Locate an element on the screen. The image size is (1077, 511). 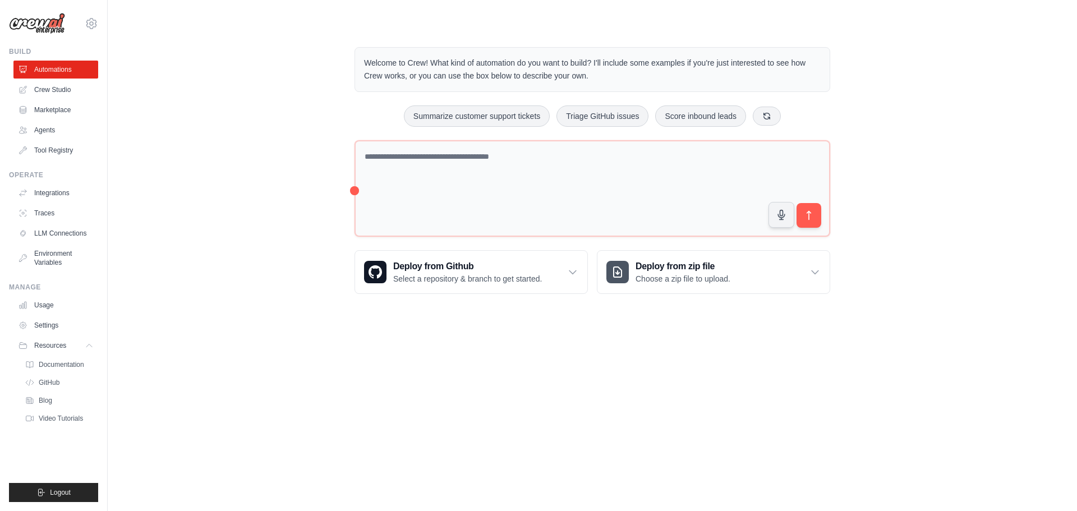
span: Blog is located at coordinates (45, 401).